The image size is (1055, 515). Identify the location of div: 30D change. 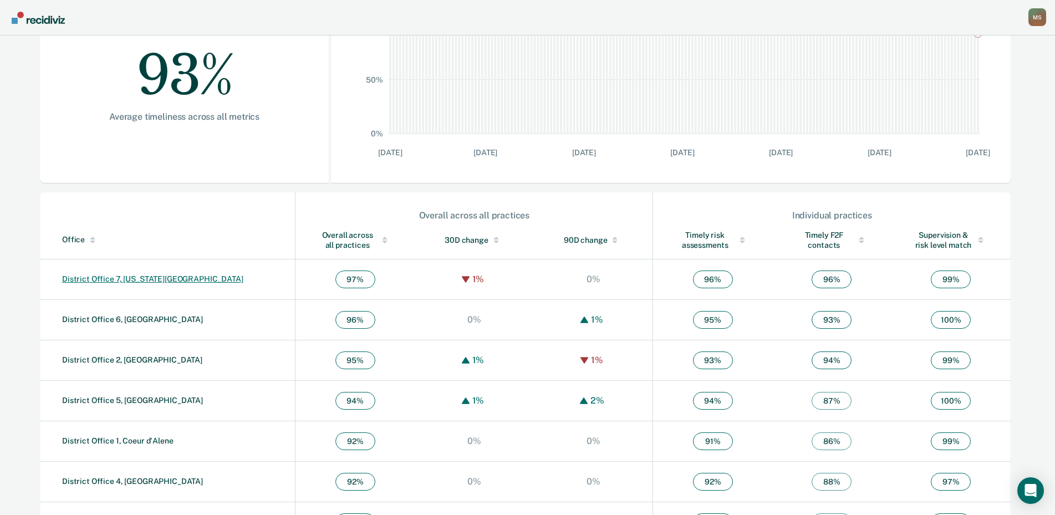
(474, 240).